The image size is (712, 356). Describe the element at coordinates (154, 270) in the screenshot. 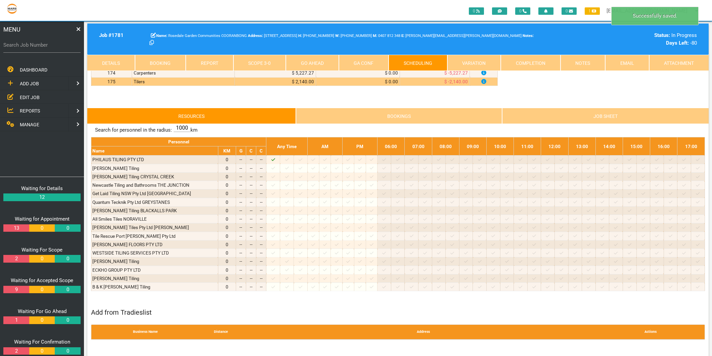

I see `div: ECKHO GROUP PTY LTD` at that location.